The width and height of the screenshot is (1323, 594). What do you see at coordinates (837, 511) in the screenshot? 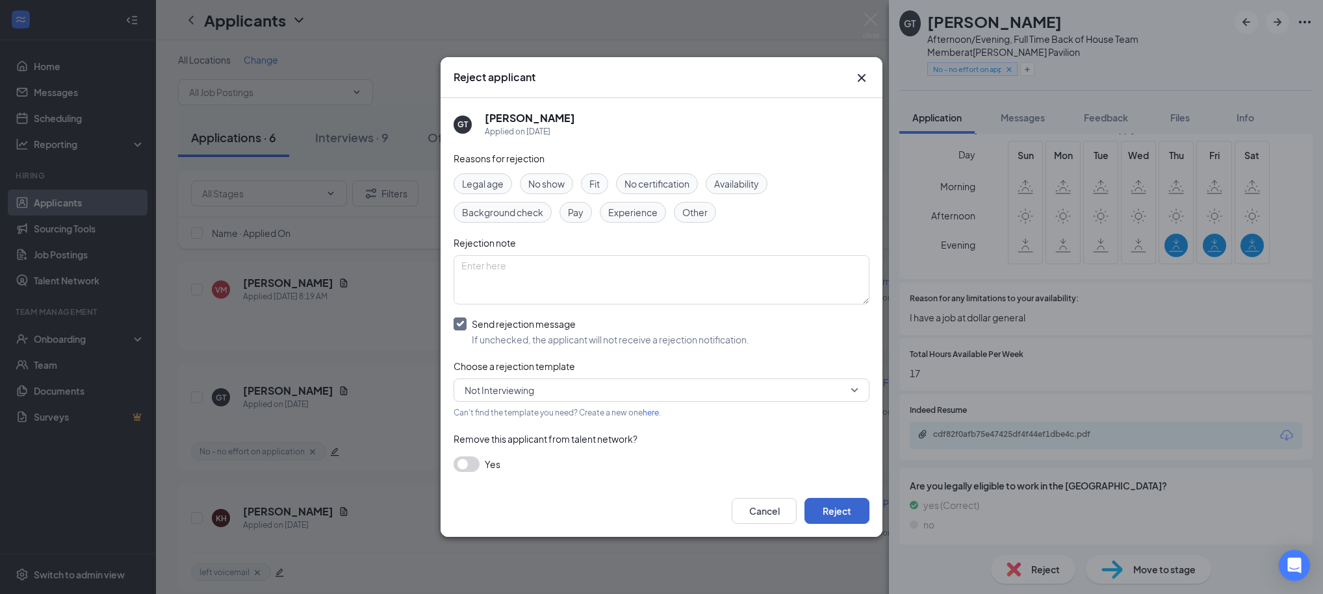
I see `button: Reject` at bounding box center [837, 511].